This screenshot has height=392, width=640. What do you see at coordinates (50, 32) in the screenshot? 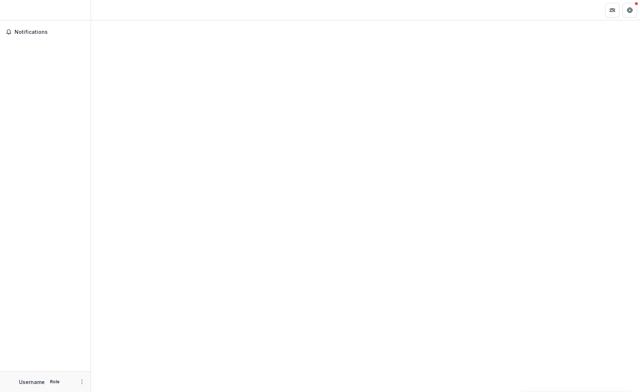
I see `span: Notifications` at bounding box center [50, 32].